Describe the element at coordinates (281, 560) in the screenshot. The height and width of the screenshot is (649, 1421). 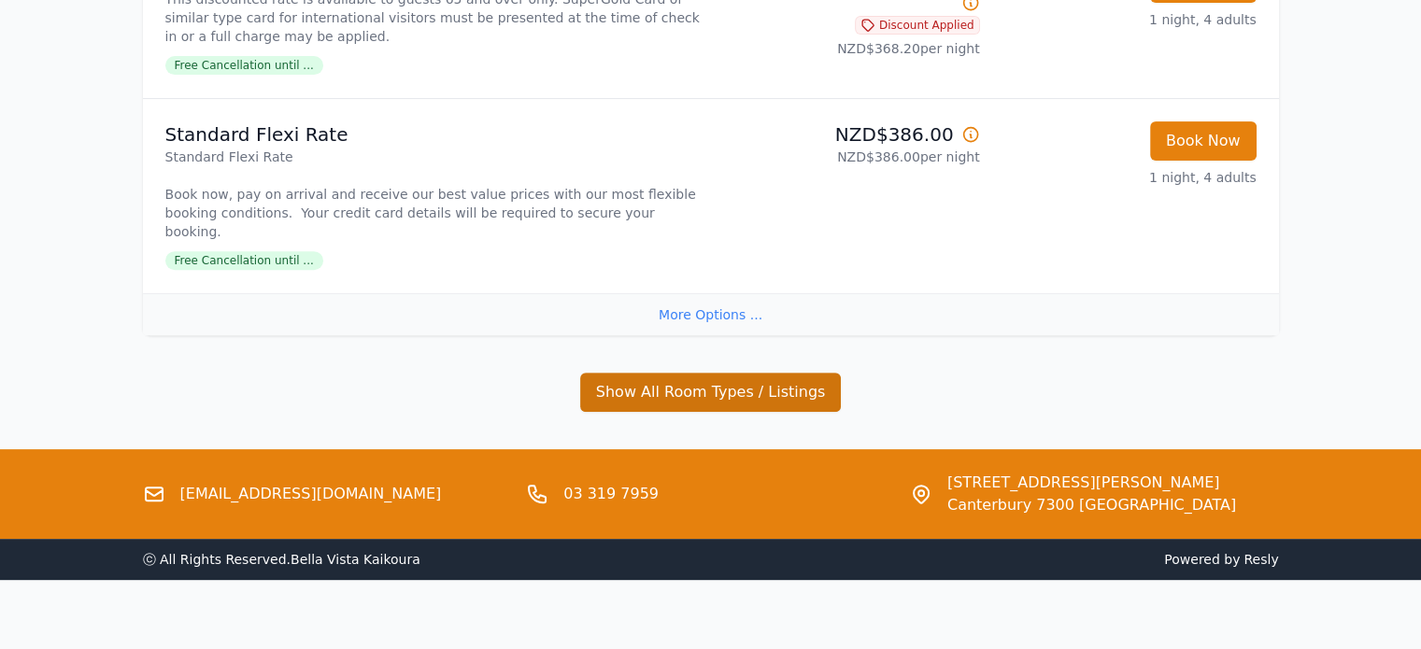
I see `span: ⓒ All Rights Reserved. Bella Vista Kaikoura` at that location.